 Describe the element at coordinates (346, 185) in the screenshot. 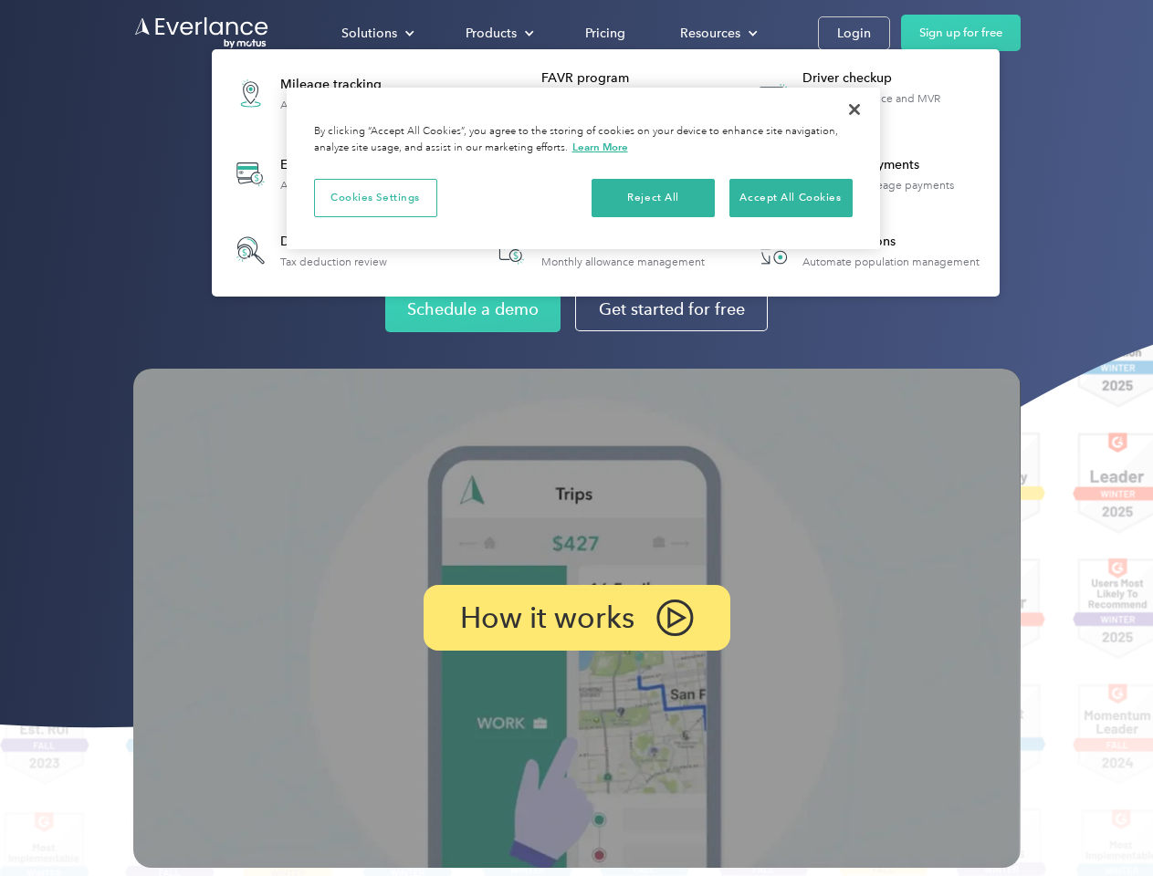

I see `div: Automatic transaction logs` at that location.